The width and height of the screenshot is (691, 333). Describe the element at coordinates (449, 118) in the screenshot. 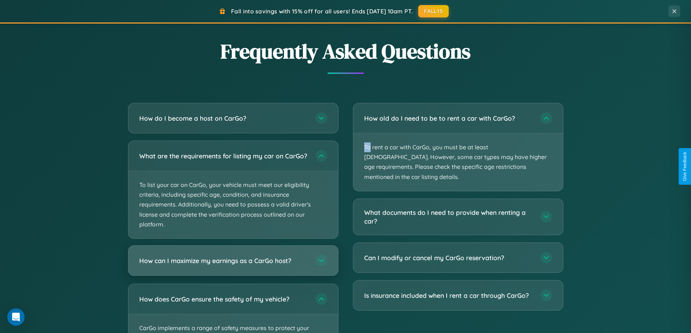

I see `h3: How old do I need to be to rent a car with CarGo?` at that location.